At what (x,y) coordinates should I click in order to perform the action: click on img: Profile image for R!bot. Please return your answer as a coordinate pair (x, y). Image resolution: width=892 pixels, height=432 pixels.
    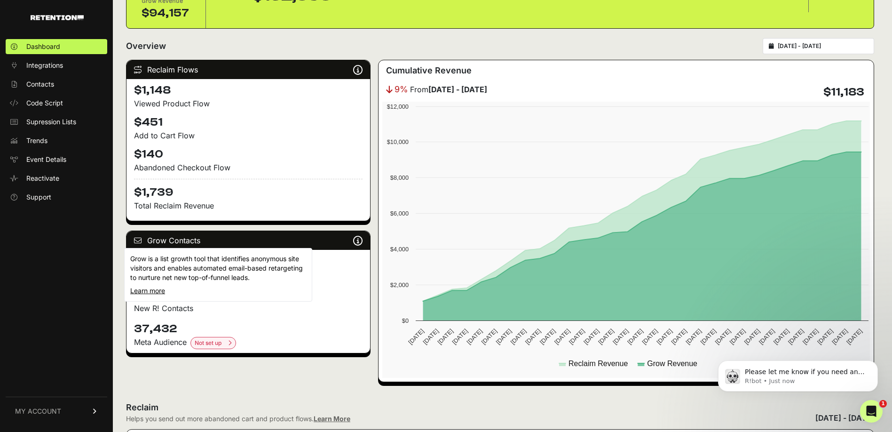
    Looking at the image, I should click on (29, 36).